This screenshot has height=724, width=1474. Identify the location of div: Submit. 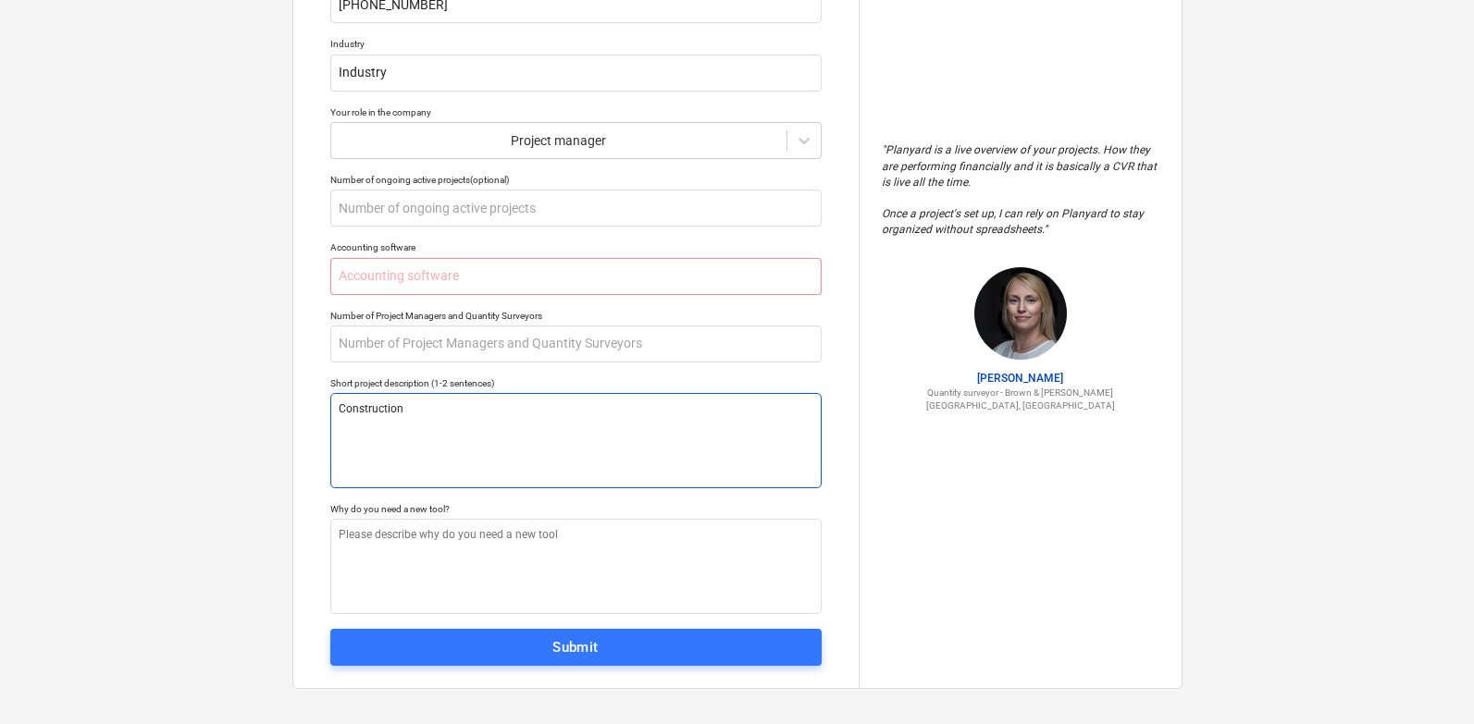
(575, 648).